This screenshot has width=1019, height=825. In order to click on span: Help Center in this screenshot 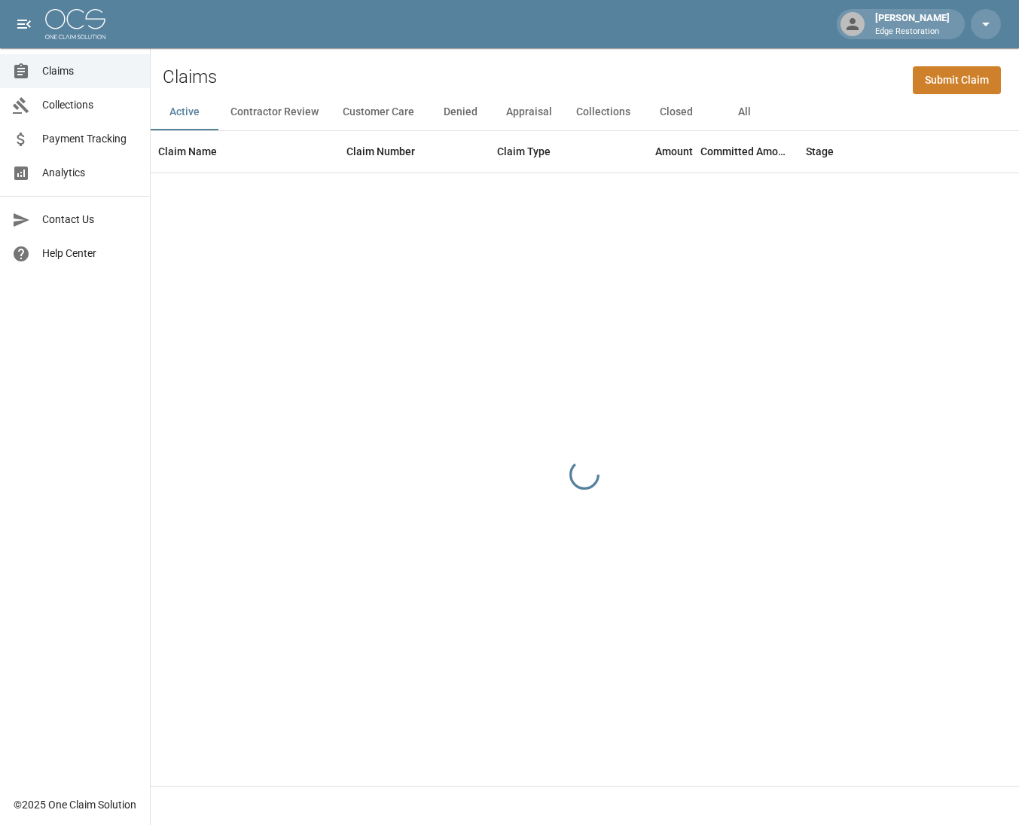, I will do `click(90, 253)`.